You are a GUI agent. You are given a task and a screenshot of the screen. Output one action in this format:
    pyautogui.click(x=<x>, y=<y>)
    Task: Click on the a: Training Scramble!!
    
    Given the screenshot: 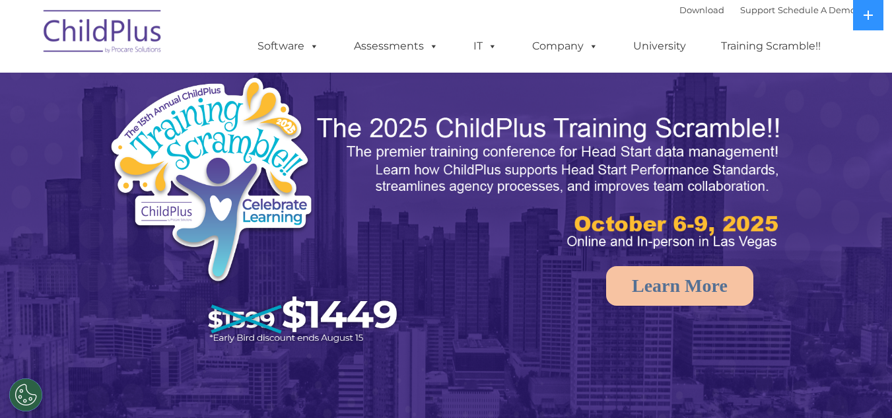 What is the action you would take?
    pyautogui.click(x=770, y=46)
    